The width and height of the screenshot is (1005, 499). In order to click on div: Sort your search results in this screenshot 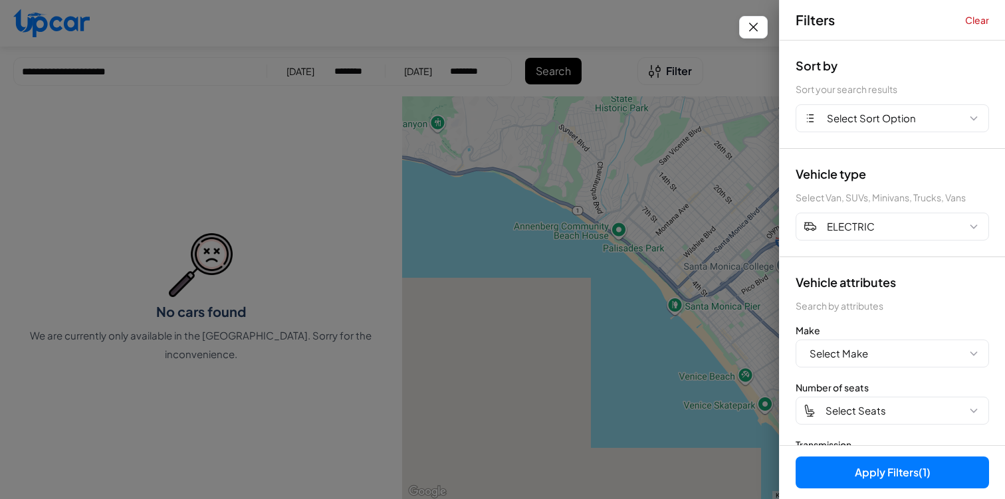, I will do `click(892, 89)`.